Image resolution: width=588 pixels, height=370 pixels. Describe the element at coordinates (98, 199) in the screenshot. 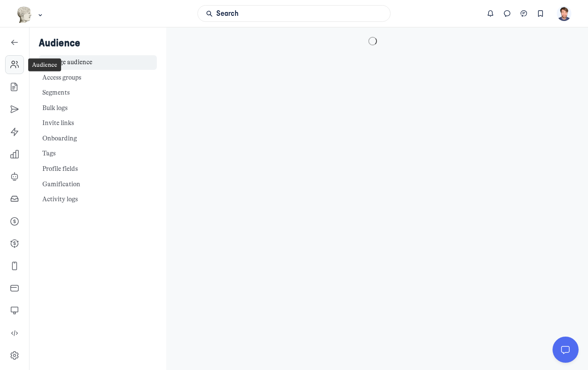

I see `a: Activity logs` at that location.